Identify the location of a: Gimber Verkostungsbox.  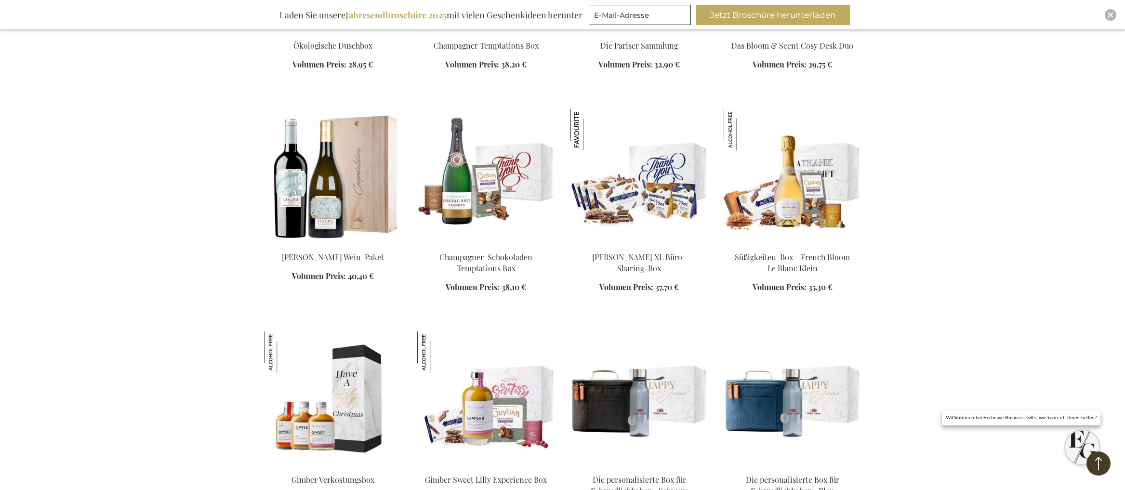
(333, 479).